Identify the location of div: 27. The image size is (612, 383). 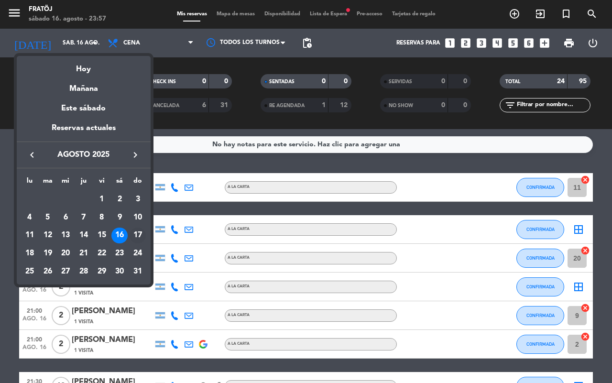
(65, 271).